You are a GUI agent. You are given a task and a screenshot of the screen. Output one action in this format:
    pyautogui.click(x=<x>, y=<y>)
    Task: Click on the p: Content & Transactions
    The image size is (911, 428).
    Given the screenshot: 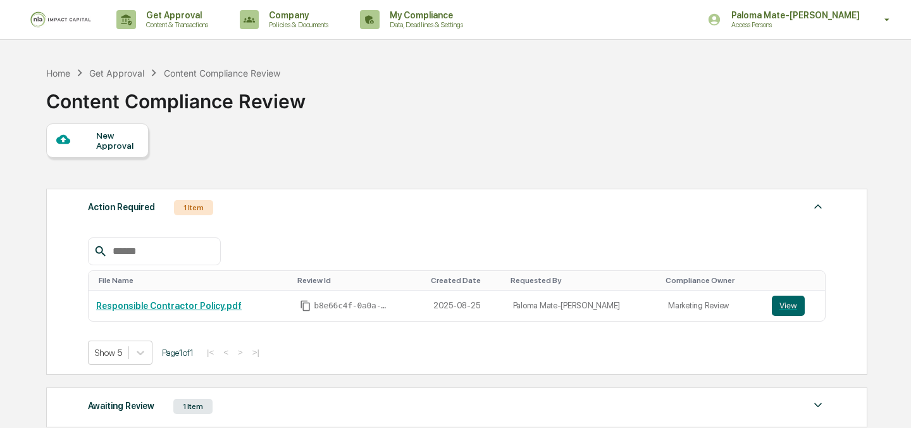 What is the action you would take?
    pyautogui.click(x=175, y=25)
    